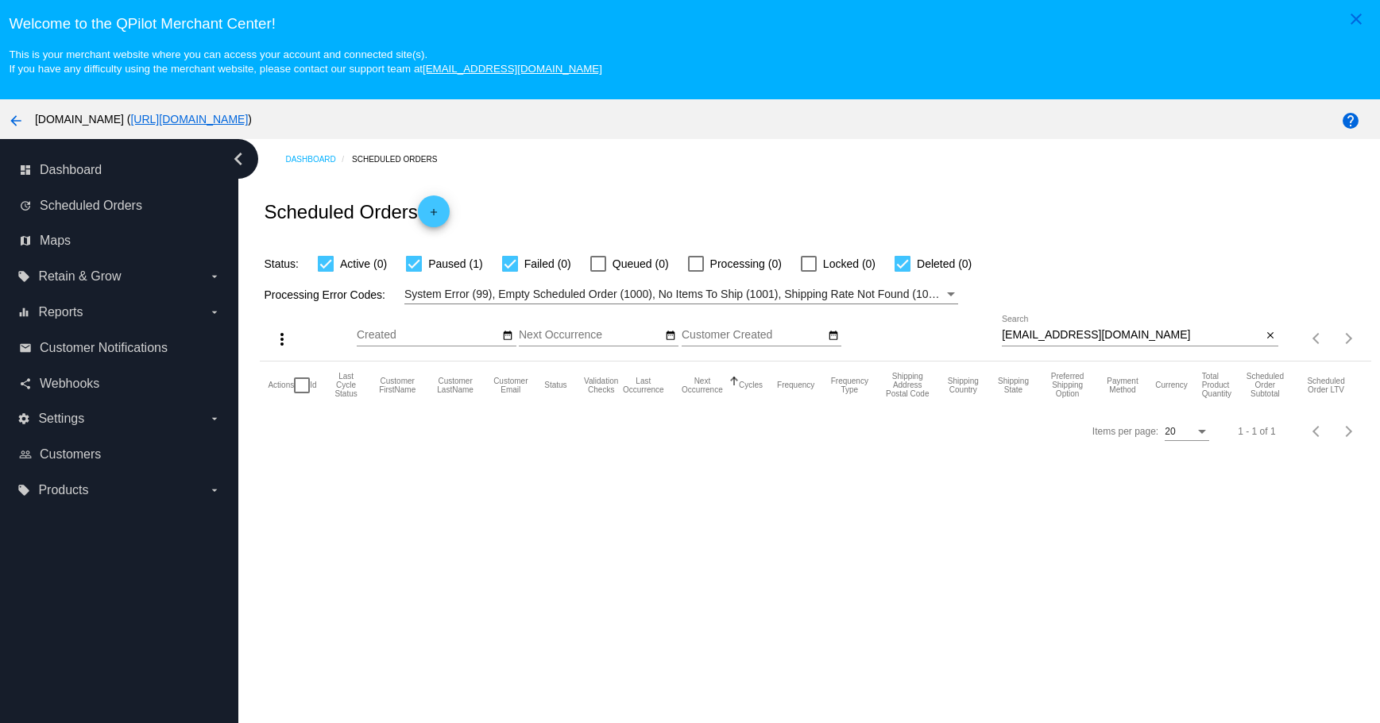  I want to click on i: settings, so click(24, 419).